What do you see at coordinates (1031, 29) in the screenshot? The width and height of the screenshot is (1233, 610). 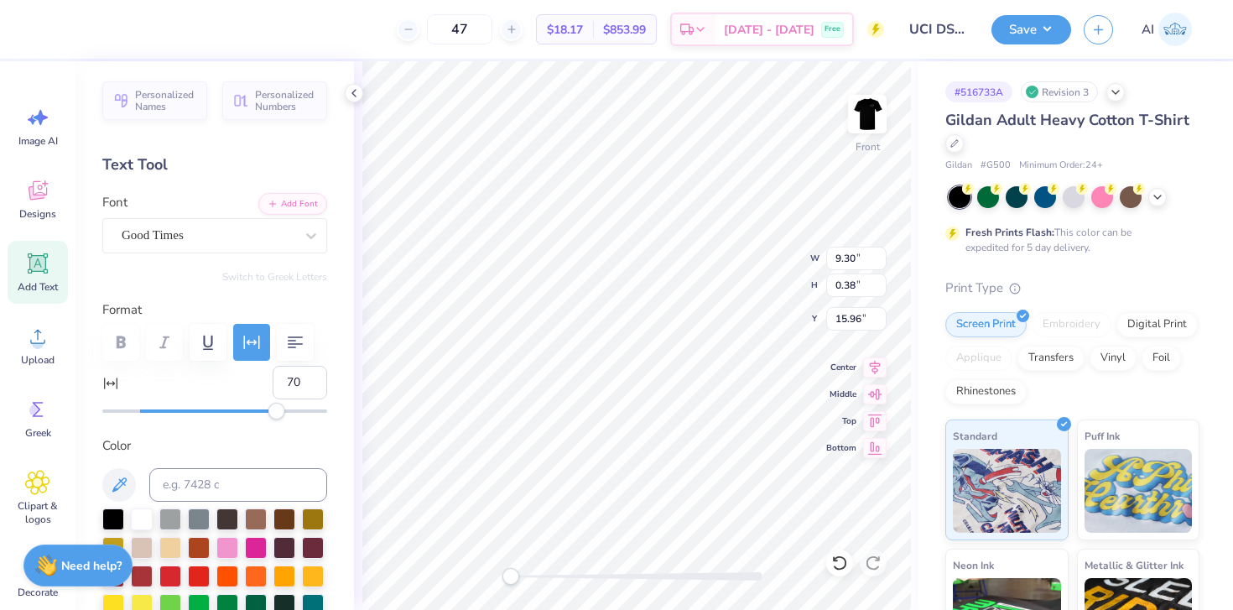 I see `button: Save` at bounding box center [1031, 29].